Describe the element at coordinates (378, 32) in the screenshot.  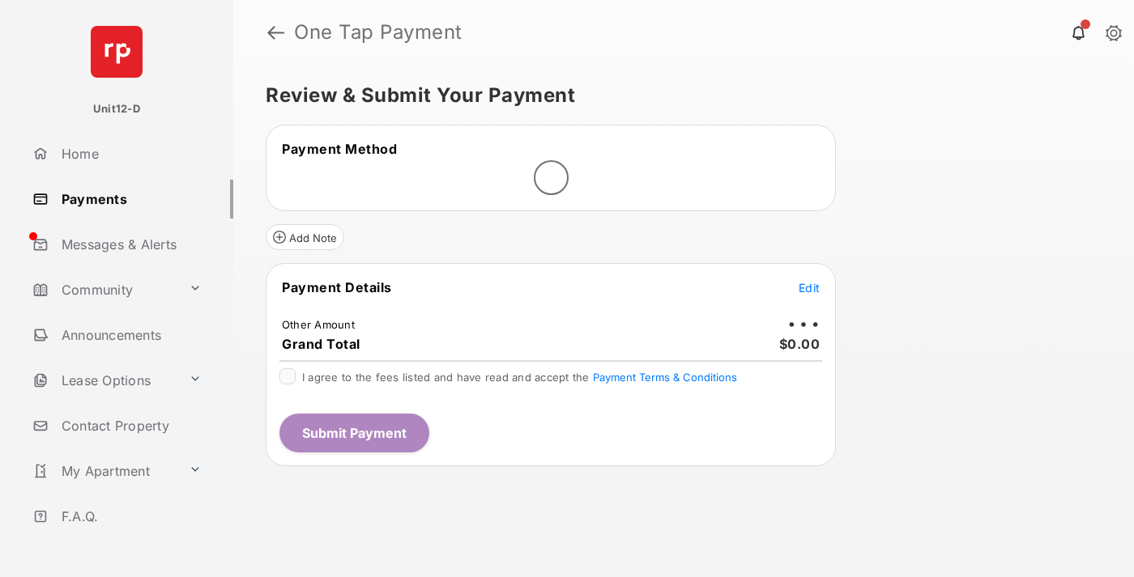
I see `strong: One Tap Payment` at that location.